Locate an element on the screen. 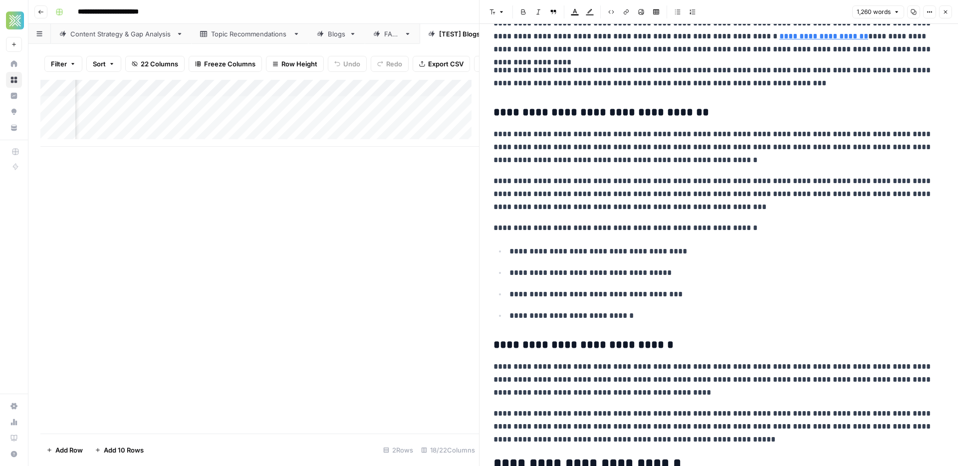 This screenshot has width=958, height=466. div: Content Strategy & Gap Analysis is located at coordinates (121, 34).